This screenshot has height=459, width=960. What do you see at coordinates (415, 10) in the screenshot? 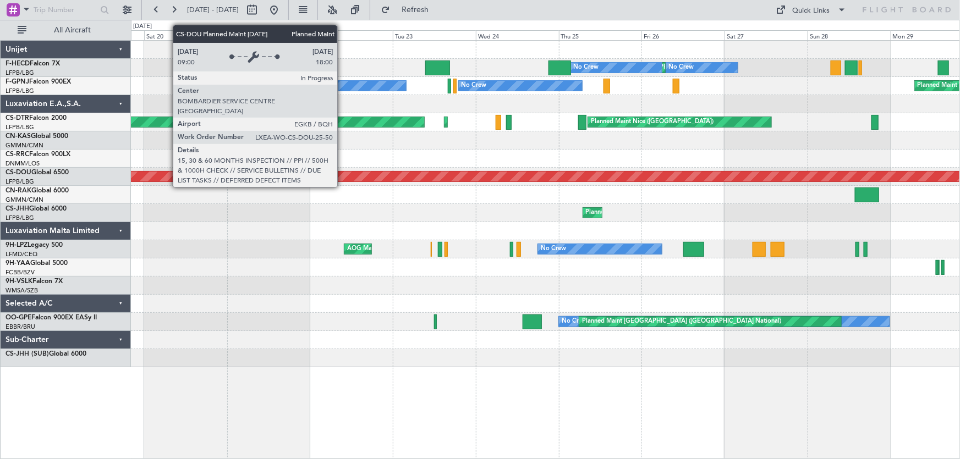
I see `span: Refresh` at bounding box center [415, 10].